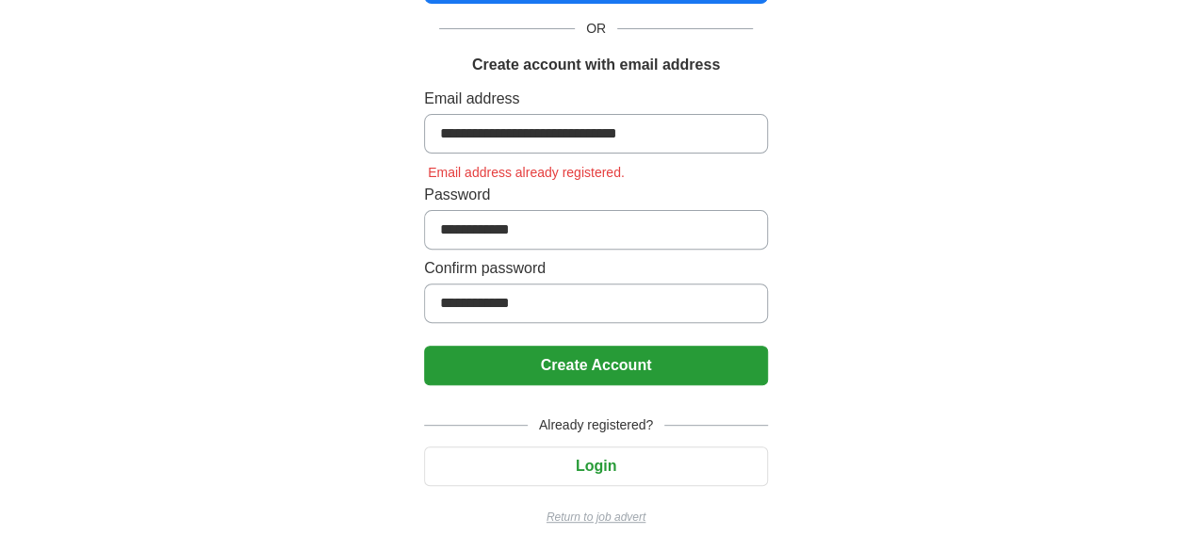  Describe the element at coordinates (596, 465) in the screenshot. I see `a: Login` at that location.